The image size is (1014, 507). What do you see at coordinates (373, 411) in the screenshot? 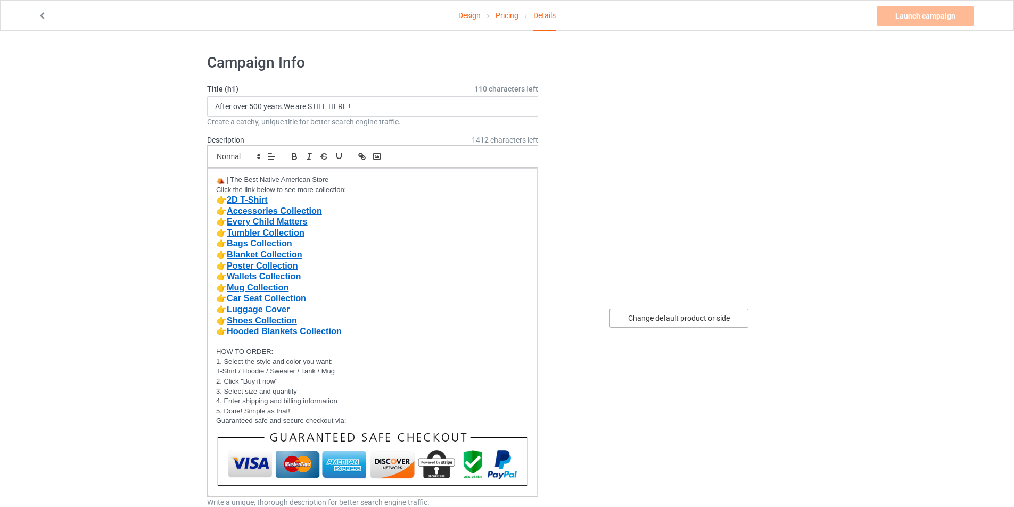
I see `p: 5. Done! Simple as that!` at bounding box center [373, 411].